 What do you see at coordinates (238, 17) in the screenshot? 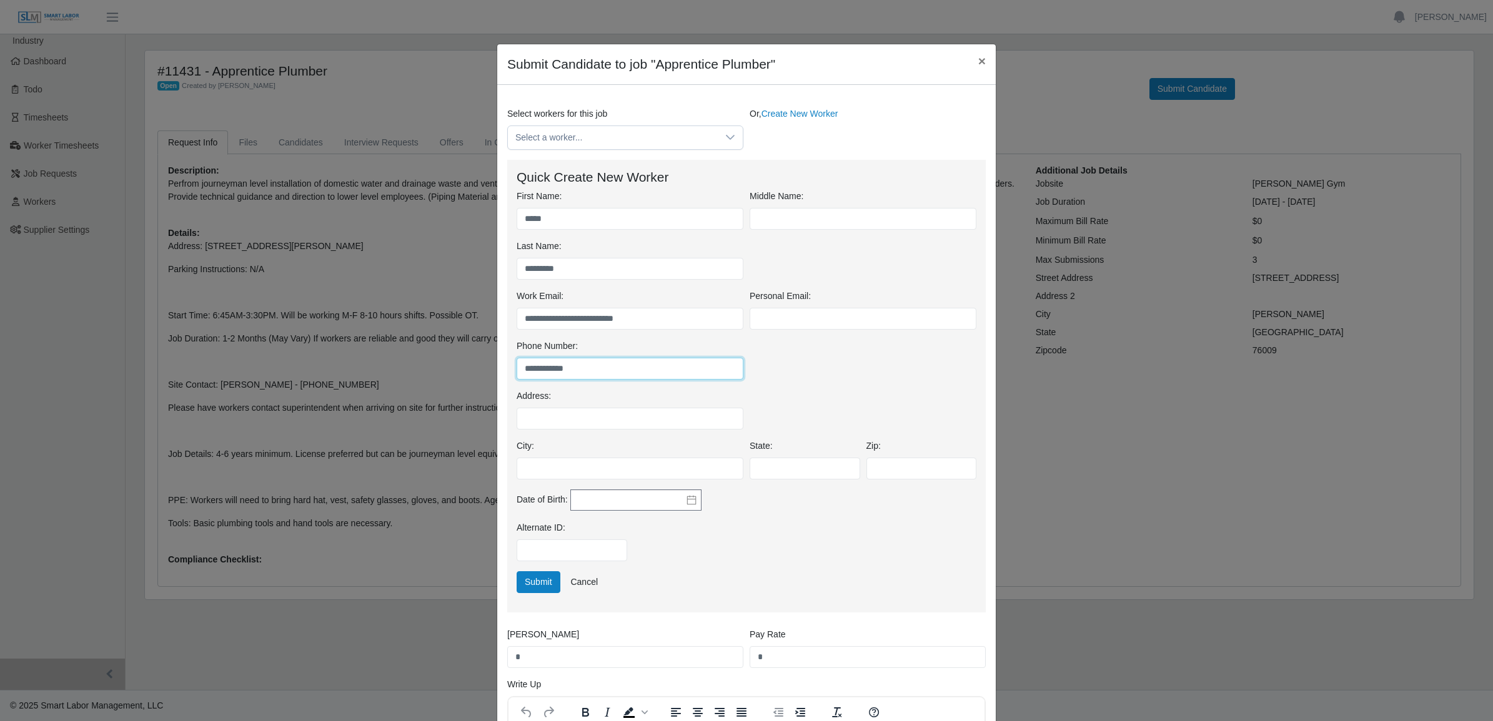
I see `body: Rich Text Area. Press ALT-0 for help.` at bounding box center [238, 17].